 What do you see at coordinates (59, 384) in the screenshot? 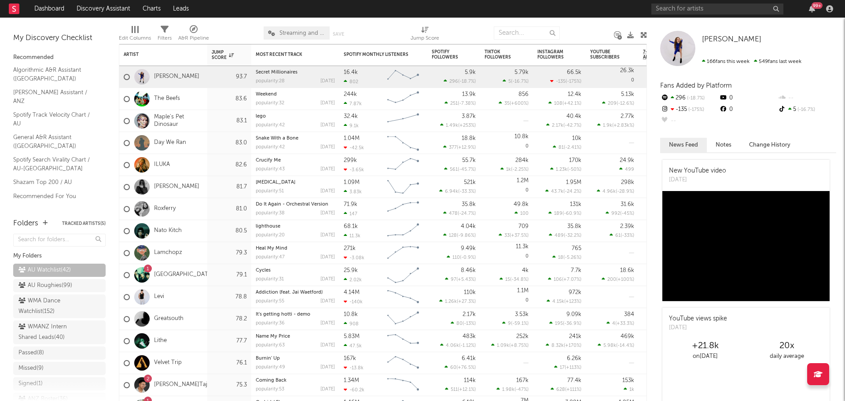
I see `a: Signed(1)` at bounding box center [59, 384].